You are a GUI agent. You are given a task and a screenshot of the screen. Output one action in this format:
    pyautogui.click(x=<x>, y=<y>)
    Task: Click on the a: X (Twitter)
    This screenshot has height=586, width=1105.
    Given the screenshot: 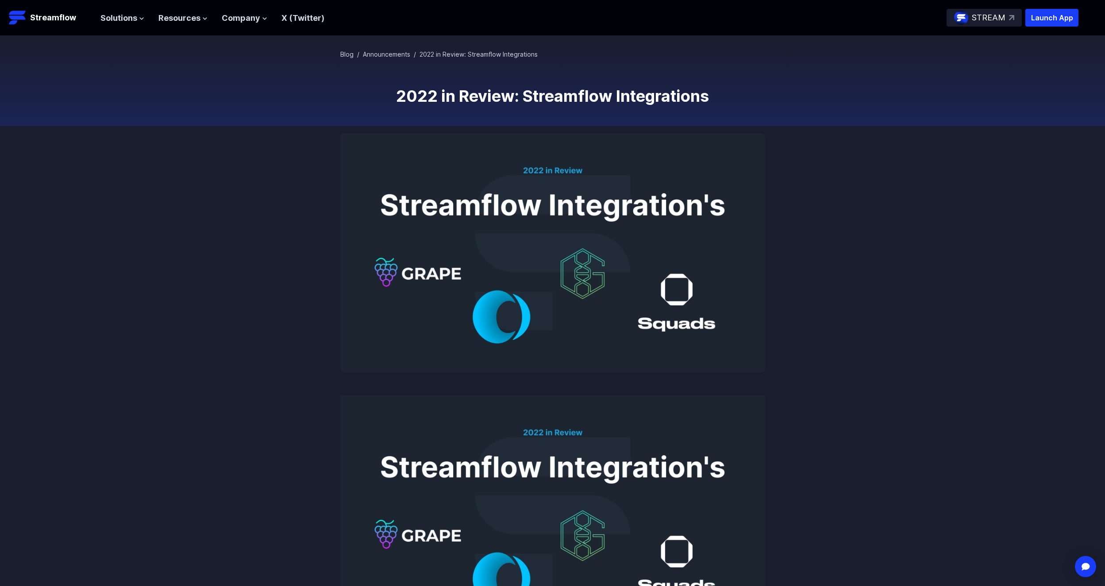 What is the action you would take?
    pyautogui.click(x=303, y=18)
    